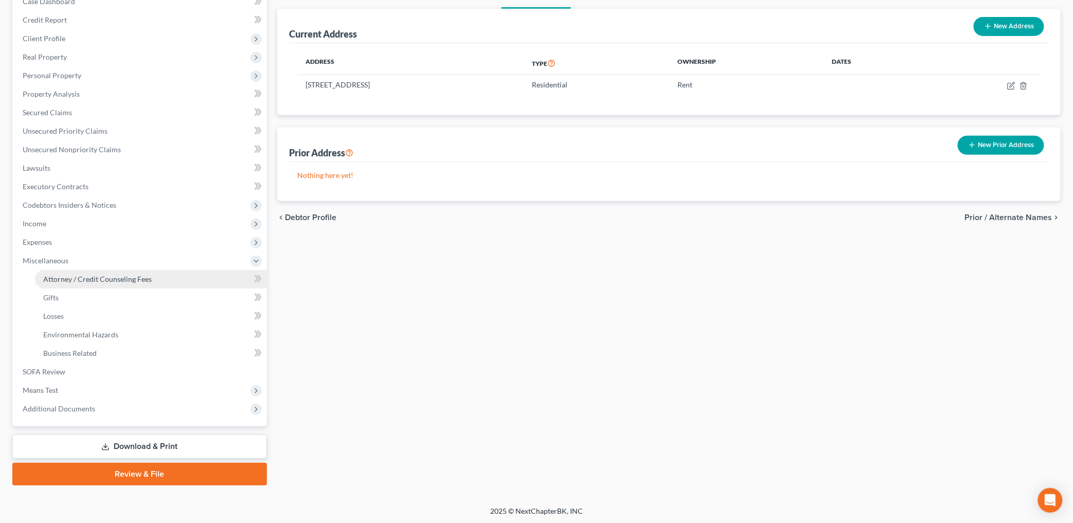  Describe the element at coordinates (45, 260) in the screenshot. I see `span: Miscellaneous` at that location.